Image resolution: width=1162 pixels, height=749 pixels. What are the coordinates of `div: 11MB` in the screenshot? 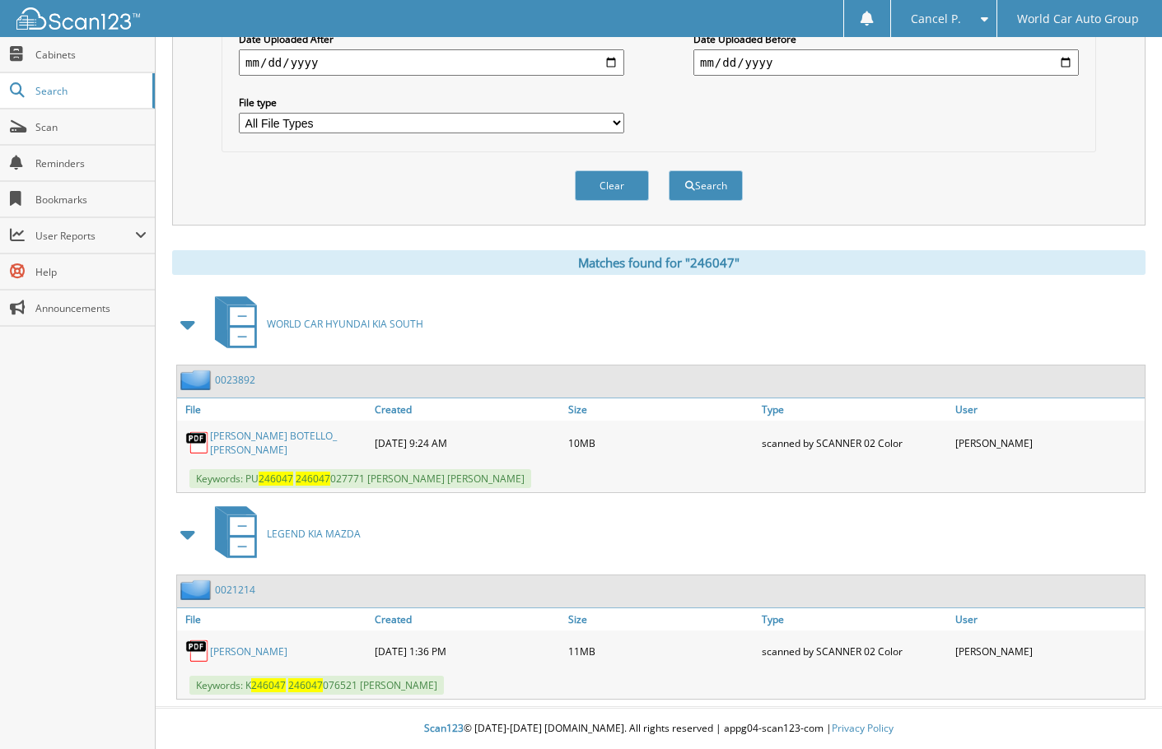 It's located at (660, 651).